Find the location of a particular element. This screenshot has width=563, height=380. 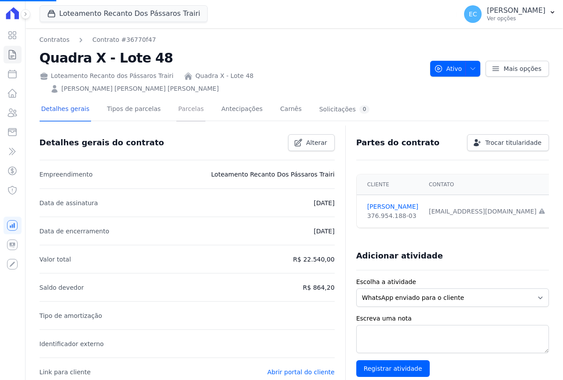

h3: Adicionar atividade is located at coordinates (399, 256).